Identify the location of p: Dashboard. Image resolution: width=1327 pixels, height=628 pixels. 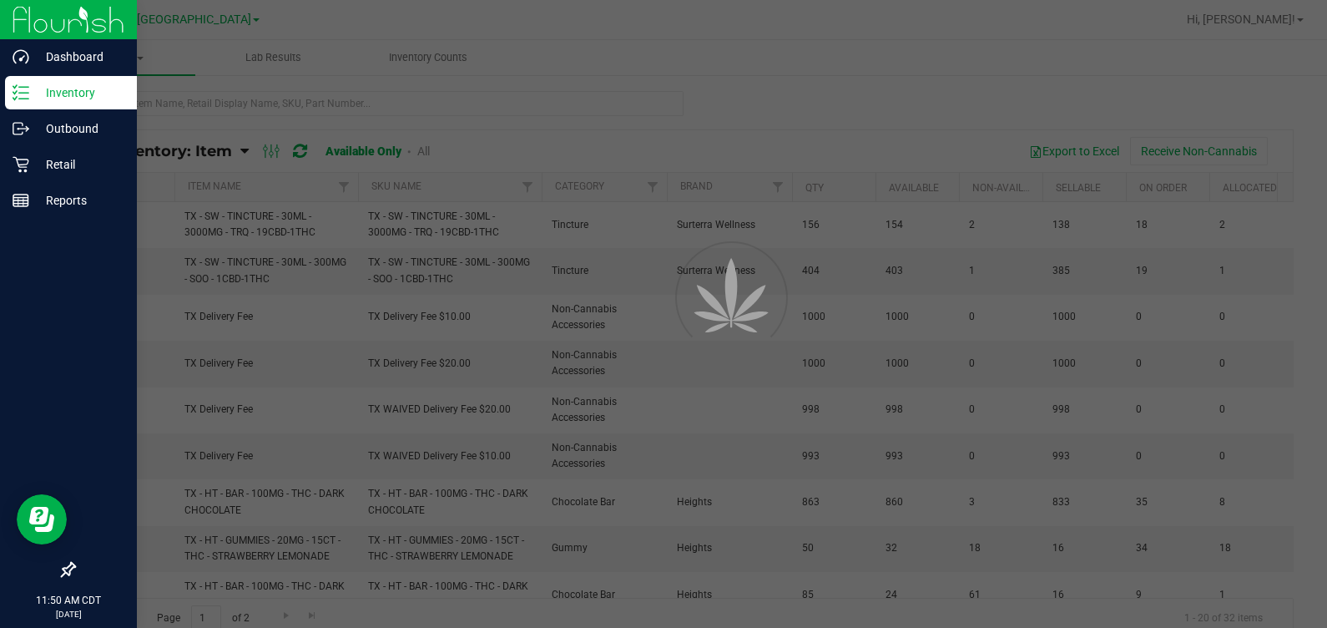
(79, 57).